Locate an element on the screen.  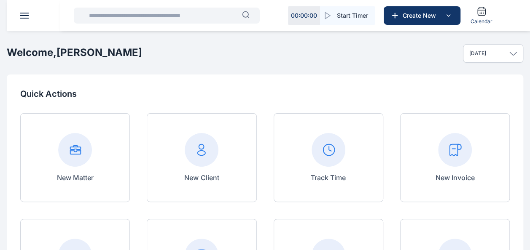
a: Calendar is located at coordinates (481, 16).